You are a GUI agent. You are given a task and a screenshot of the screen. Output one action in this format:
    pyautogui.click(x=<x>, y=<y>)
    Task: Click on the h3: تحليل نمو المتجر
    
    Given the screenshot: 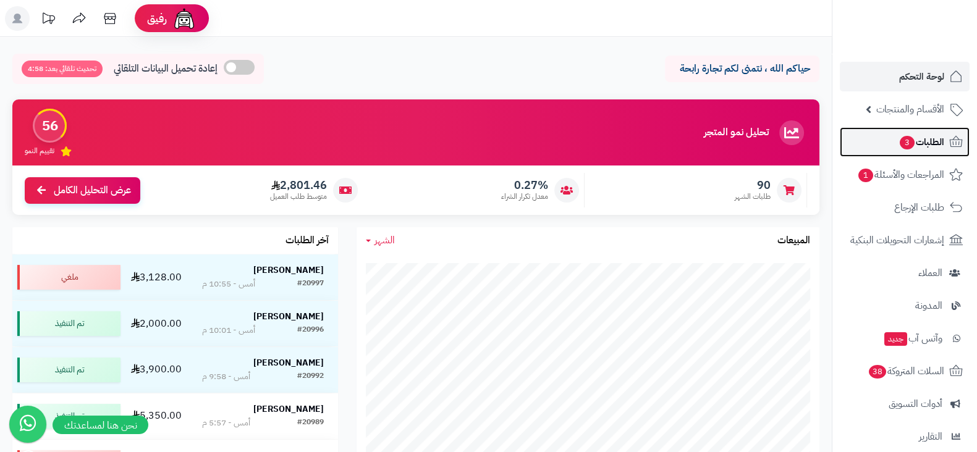 What is the action you would take?
    pyautogui.click(x=736, y=133)
    